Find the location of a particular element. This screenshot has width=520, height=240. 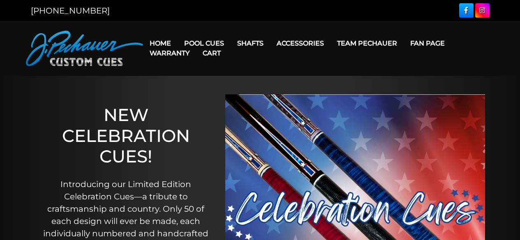

a: Team Pechauer is located at coordinates (367, 43).